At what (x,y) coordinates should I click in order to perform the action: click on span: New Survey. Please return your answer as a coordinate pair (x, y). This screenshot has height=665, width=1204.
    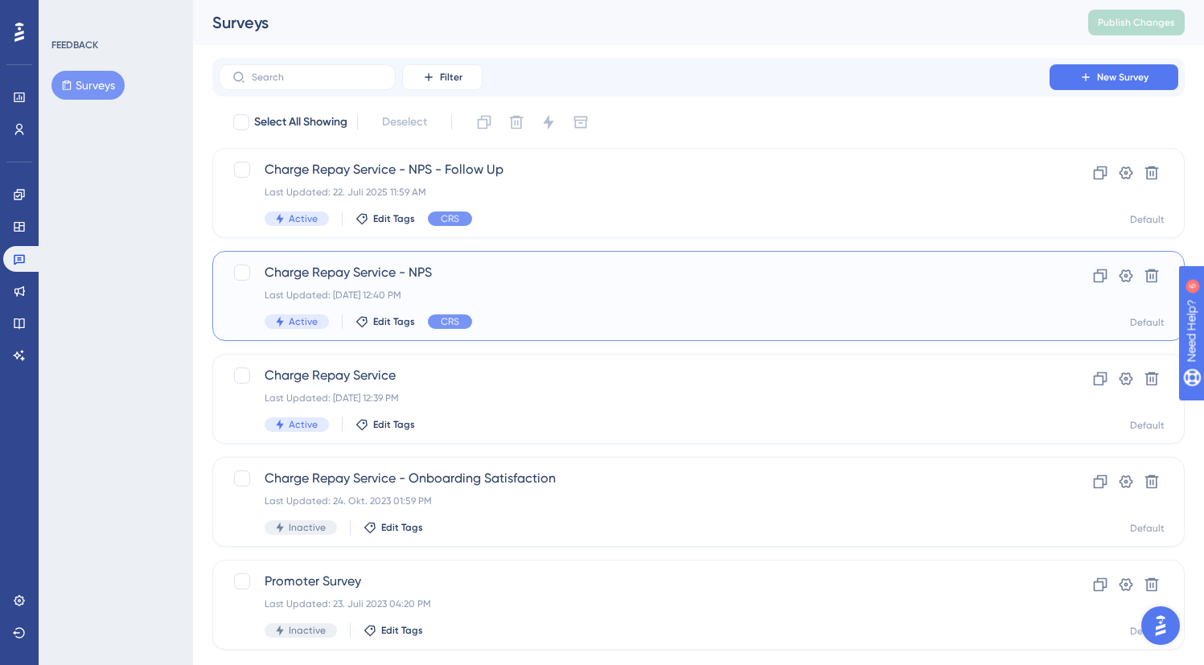
    Looking at the image, I should click on (1123, 77).